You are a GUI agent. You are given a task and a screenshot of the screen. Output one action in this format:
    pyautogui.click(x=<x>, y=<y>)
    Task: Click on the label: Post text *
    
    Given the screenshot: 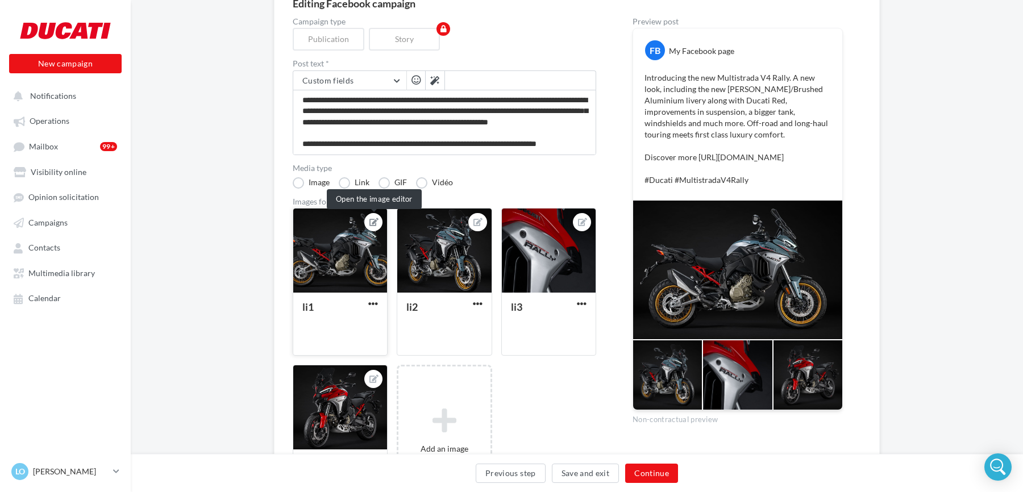 What is the action you would take?
    pyautogui.click(x=444, y=64)
    